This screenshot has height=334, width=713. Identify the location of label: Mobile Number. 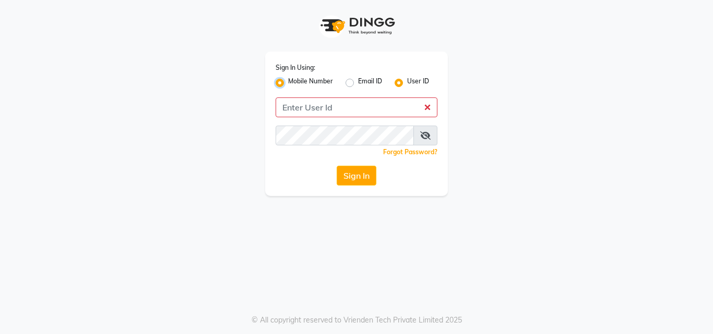
(310, 83).